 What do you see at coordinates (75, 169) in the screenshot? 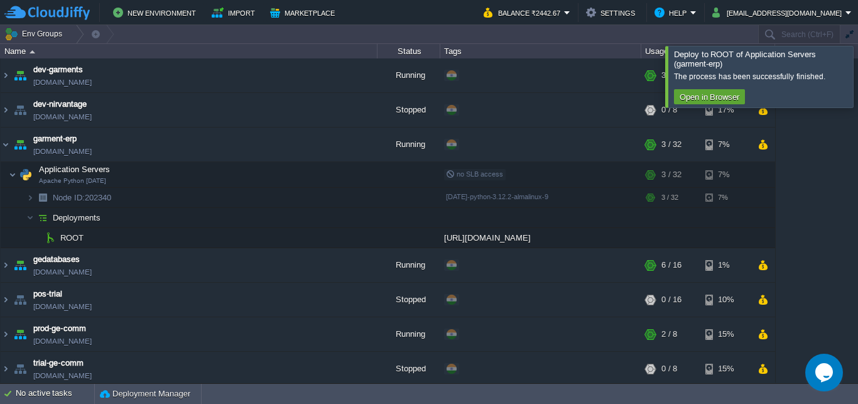
I see `span: Application Servers` at bounding box center [75, 169].